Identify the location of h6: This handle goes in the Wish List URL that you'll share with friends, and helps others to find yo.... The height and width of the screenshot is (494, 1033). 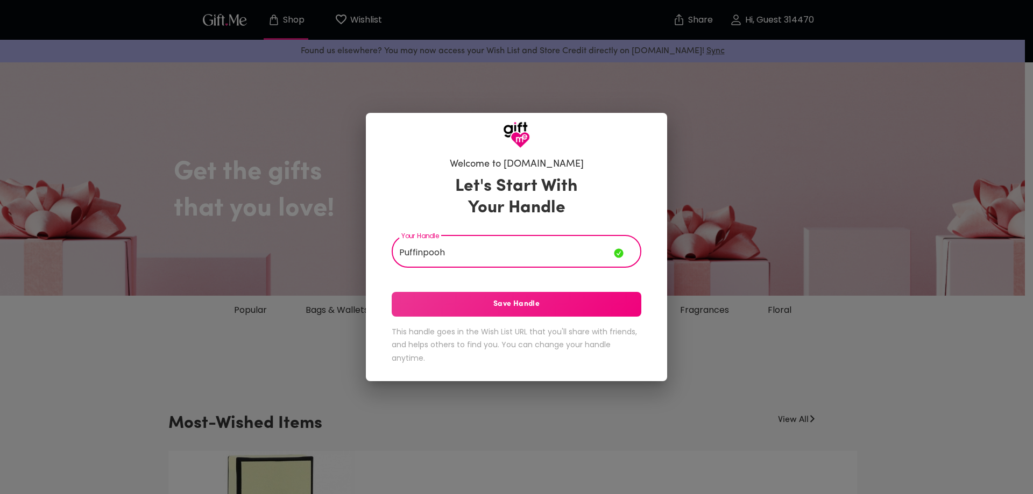
(516, 345).